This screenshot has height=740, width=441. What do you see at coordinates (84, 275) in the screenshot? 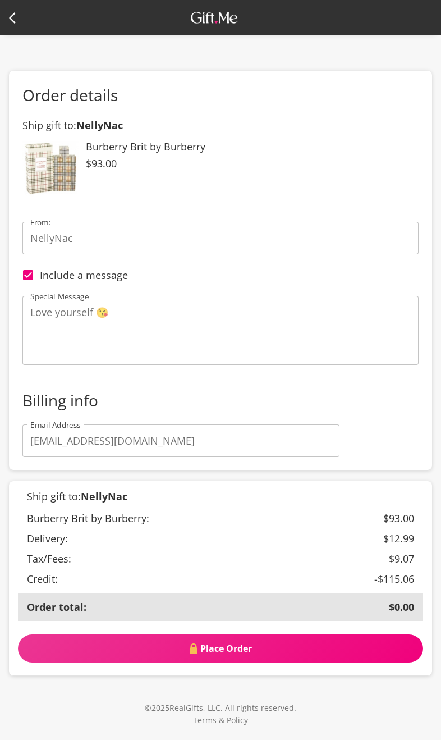
I see `span: Include a message` at bounding box center [84, 275].